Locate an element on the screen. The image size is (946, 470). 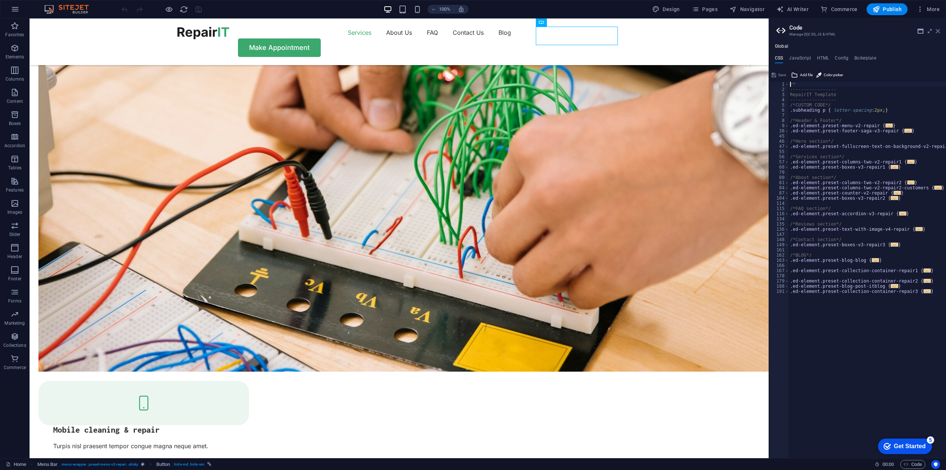
p: Features is located at coordinates (15, 190).